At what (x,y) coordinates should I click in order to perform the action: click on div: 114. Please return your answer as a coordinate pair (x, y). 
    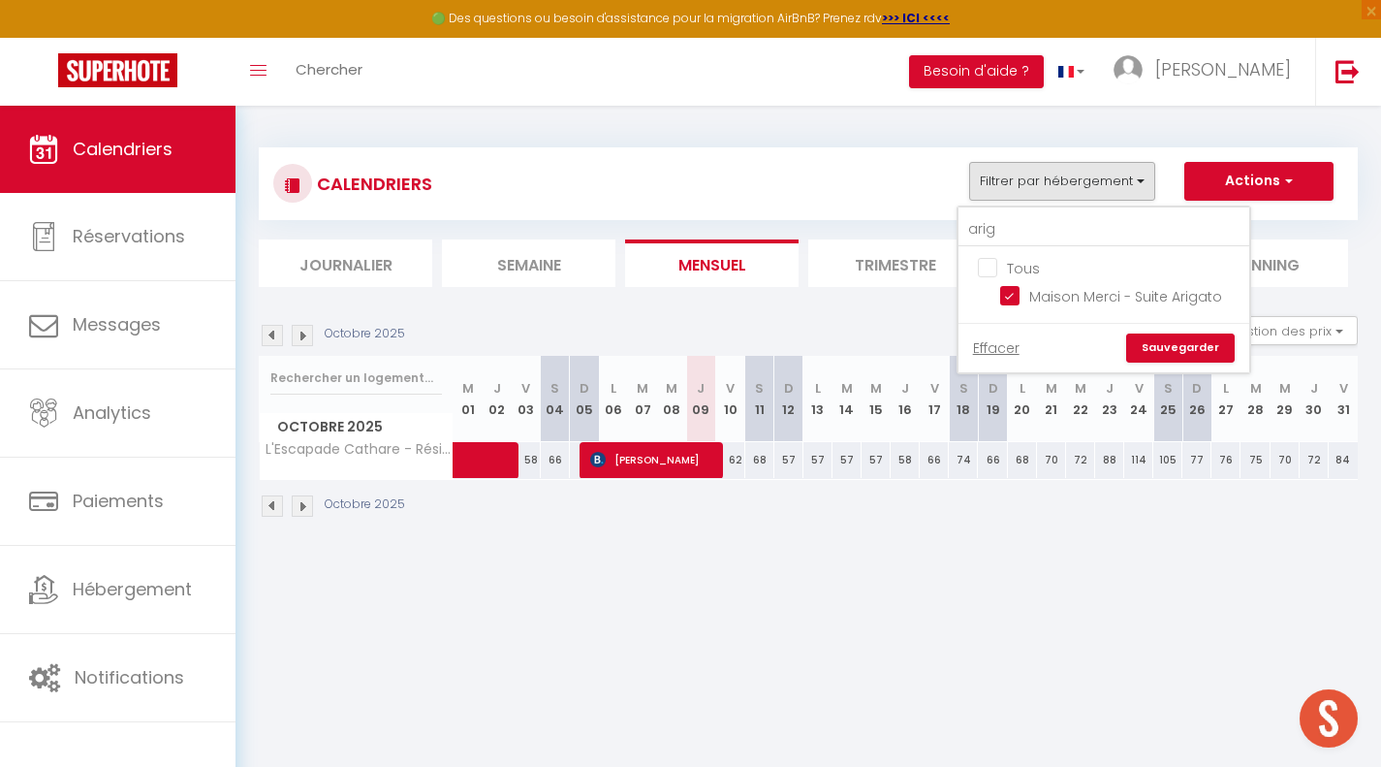
    Looking at the image, I should click on (1139, 459).